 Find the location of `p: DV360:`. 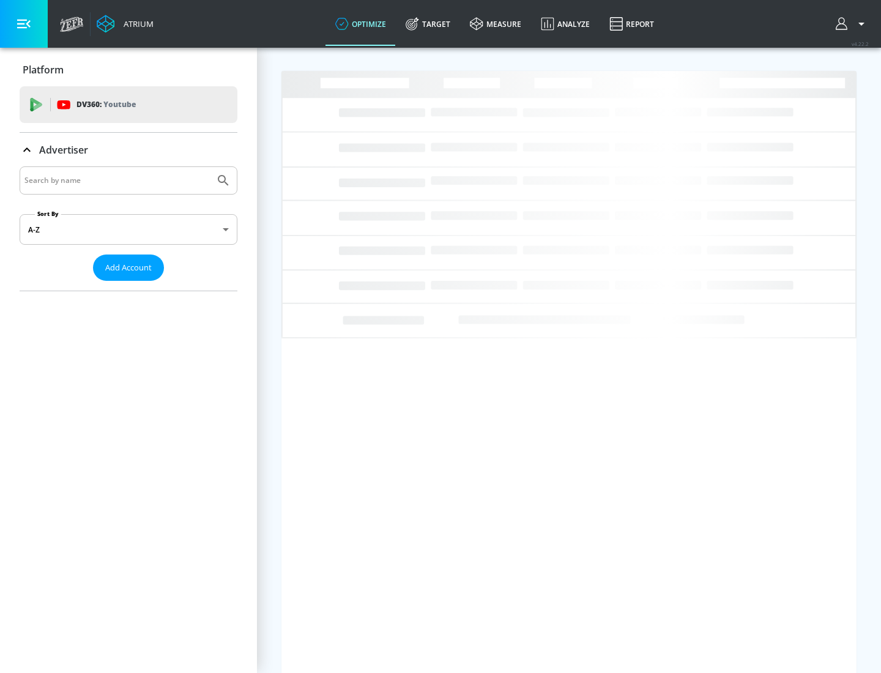

p: DV360: is located at coordinates (106, 105).